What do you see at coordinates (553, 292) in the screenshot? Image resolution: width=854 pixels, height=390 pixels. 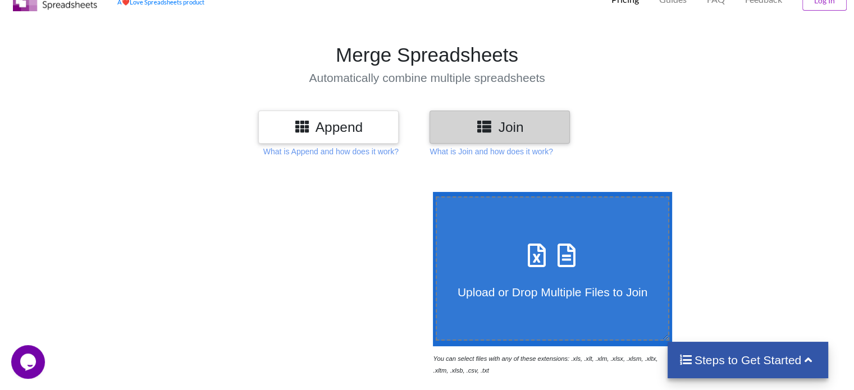 I see `span: Upload or Drop Multiple Files to Join` at bounding box center [553, 292].